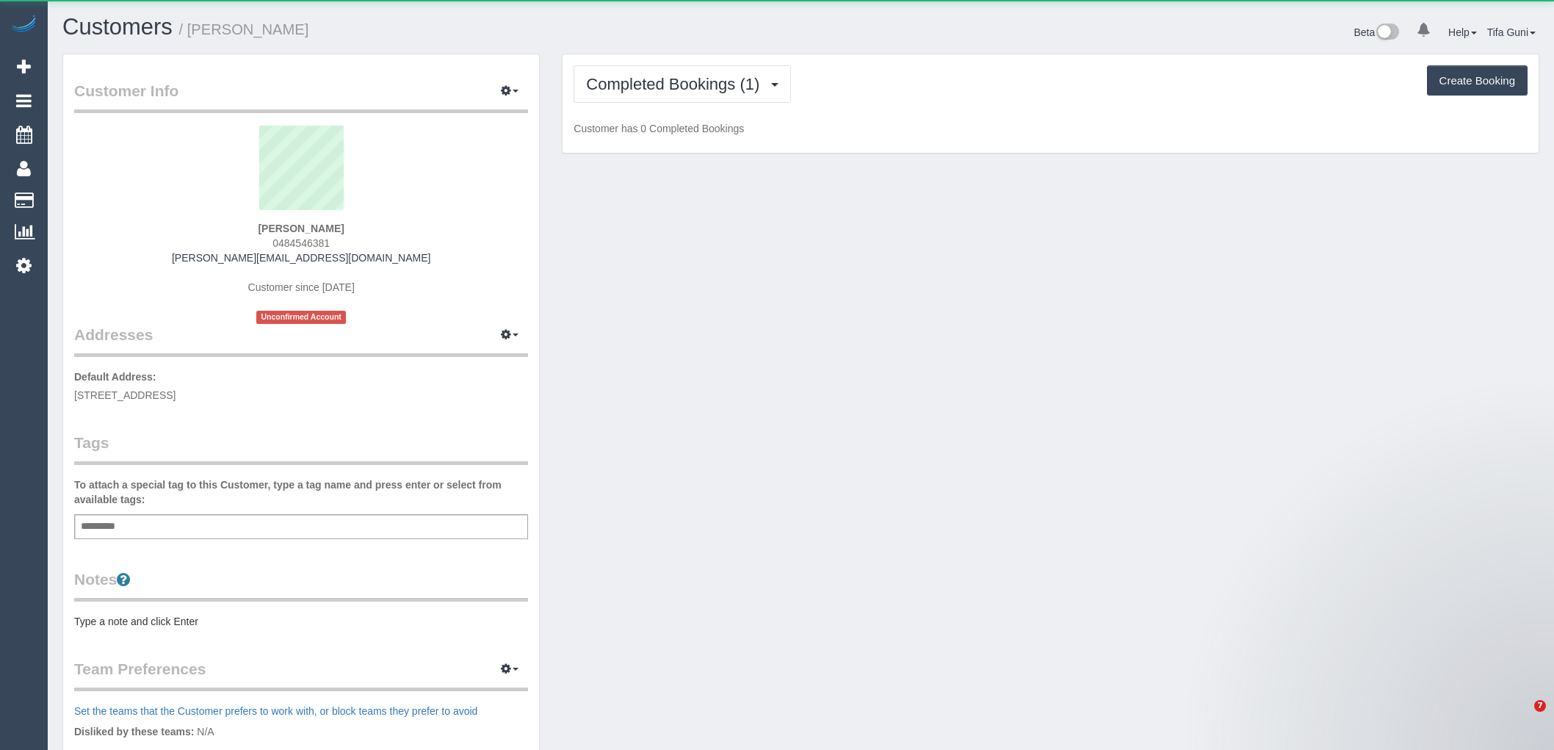 This screenshot has width=1554, height=750. What do you see at coordinates (117, 26) in the screenshot?
I see `a: Customers` at bounding box center [117, 26].